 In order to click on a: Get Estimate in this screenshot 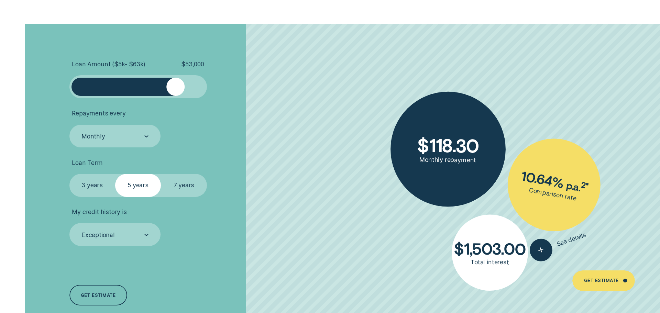, I will do `click(603, 281)`.